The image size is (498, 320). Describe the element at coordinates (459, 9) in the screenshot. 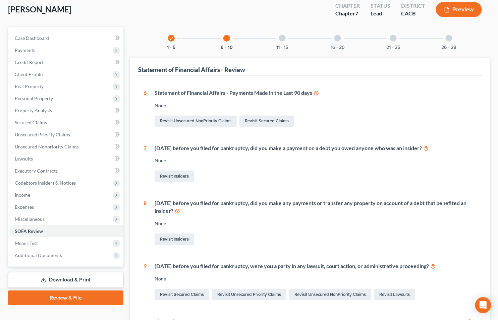

I see `button: Preview` at that location.